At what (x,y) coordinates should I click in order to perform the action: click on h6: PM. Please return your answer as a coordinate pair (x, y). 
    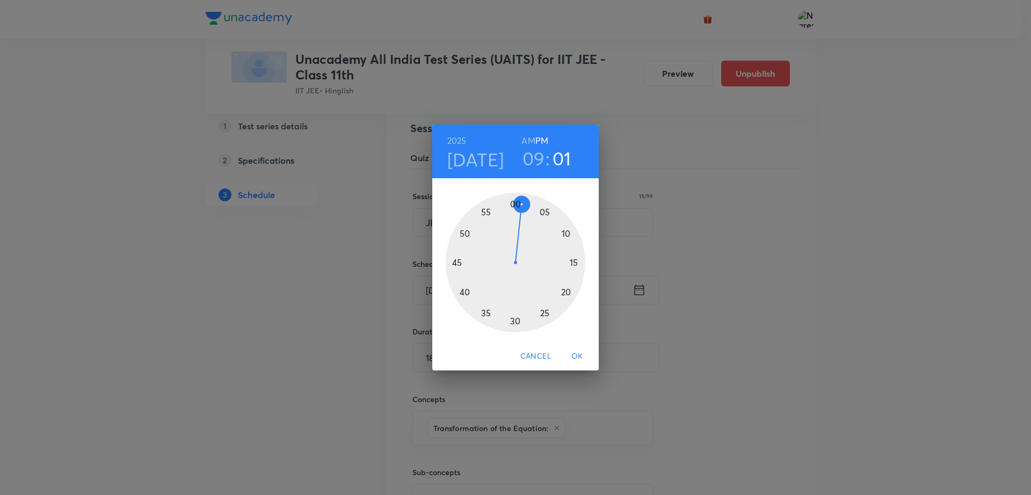
    Looking at the image, I should click on (542, 141).